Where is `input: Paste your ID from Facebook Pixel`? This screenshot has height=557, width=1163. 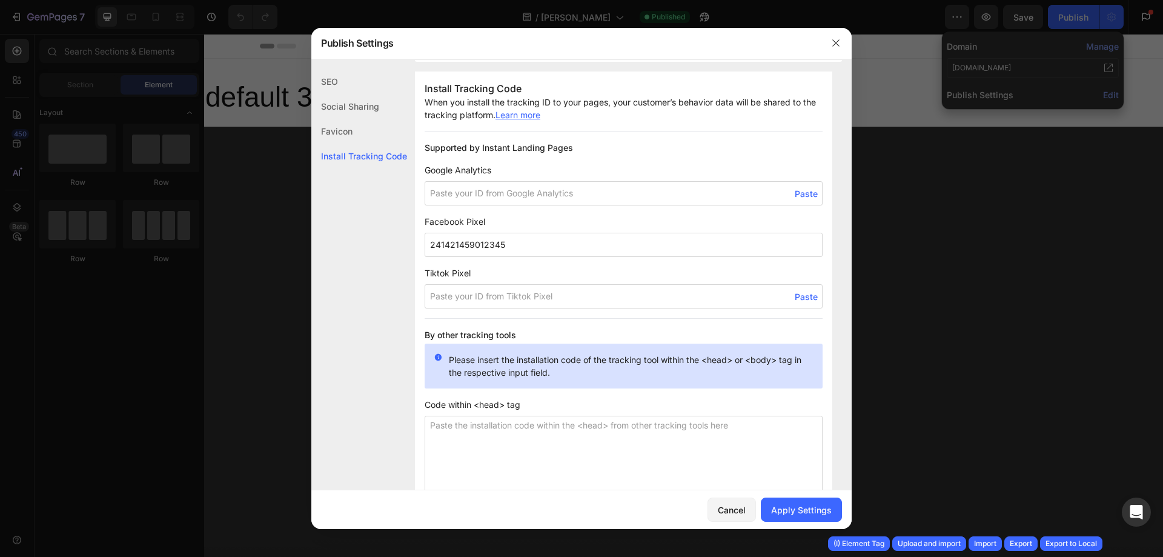
input: Paste your ID from Facebook Pixel is located at coordinates (623, 245).